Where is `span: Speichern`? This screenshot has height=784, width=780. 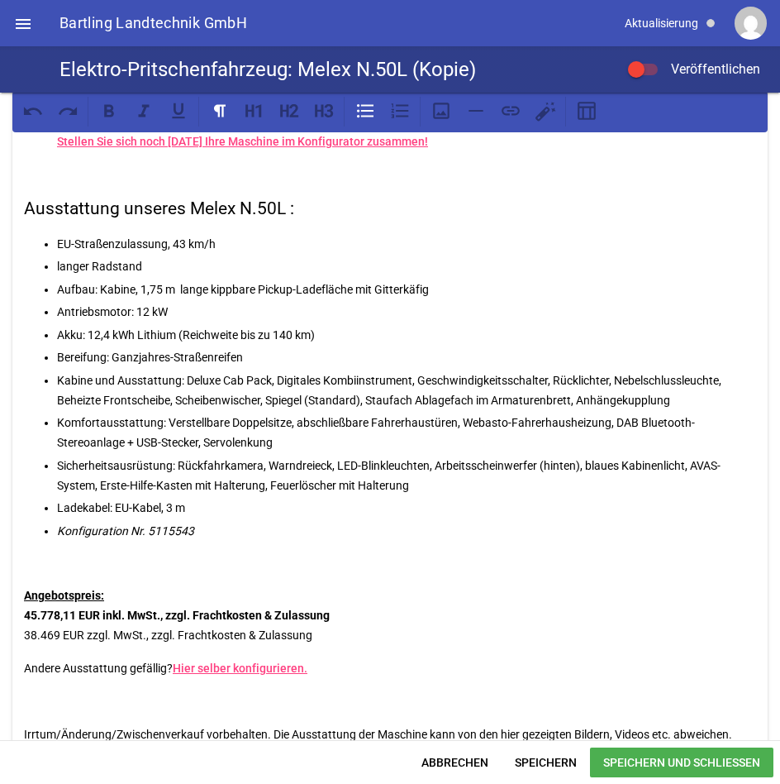 span: Speichern is located at coordinates (546, 762).